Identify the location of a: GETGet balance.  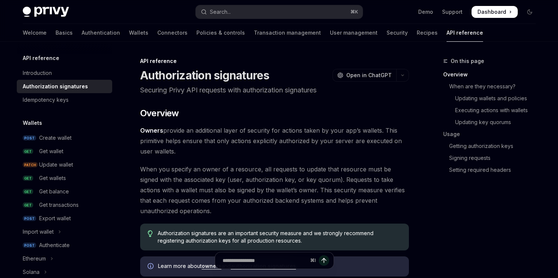
(65, 192).